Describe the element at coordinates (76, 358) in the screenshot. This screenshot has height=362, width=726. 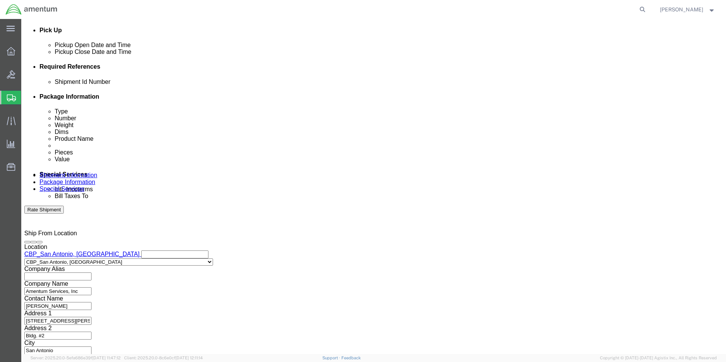
I see `span: Server: 2025.20.0-5efa686e39f` at that location.